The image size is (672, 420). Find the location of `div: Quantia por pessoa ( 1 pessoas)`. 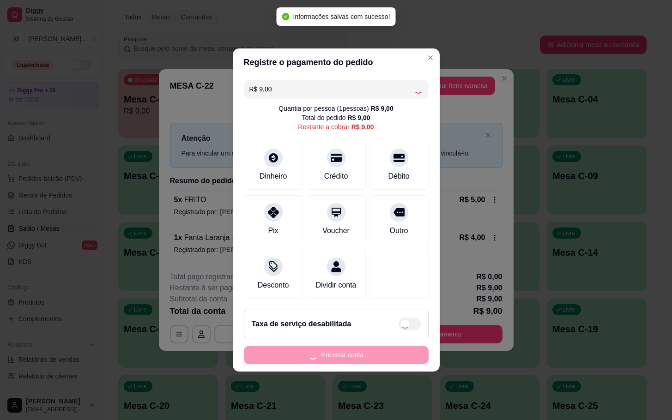

div: Quantia por pessoa ( 1 pessoas) is located at coordinates (336, 108).